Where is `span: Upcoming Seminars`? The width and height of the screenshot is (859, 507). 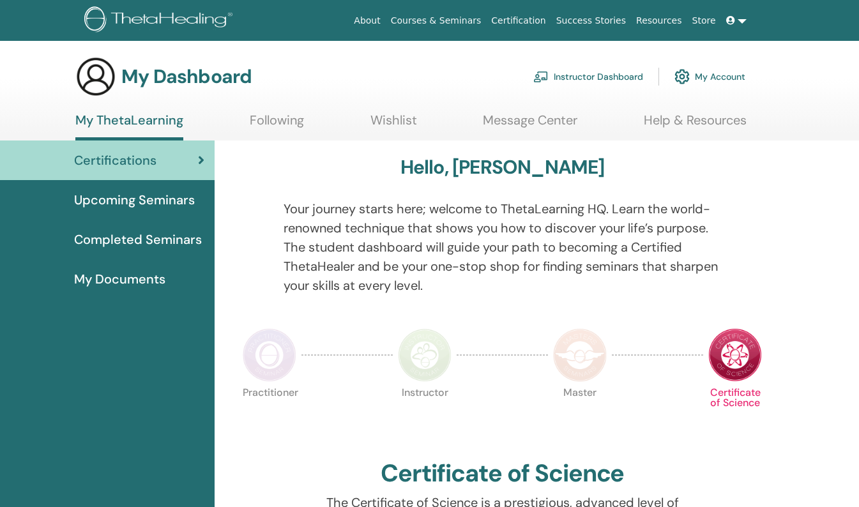
span: Upcoming Seminars is located at coordinates (134, 200).